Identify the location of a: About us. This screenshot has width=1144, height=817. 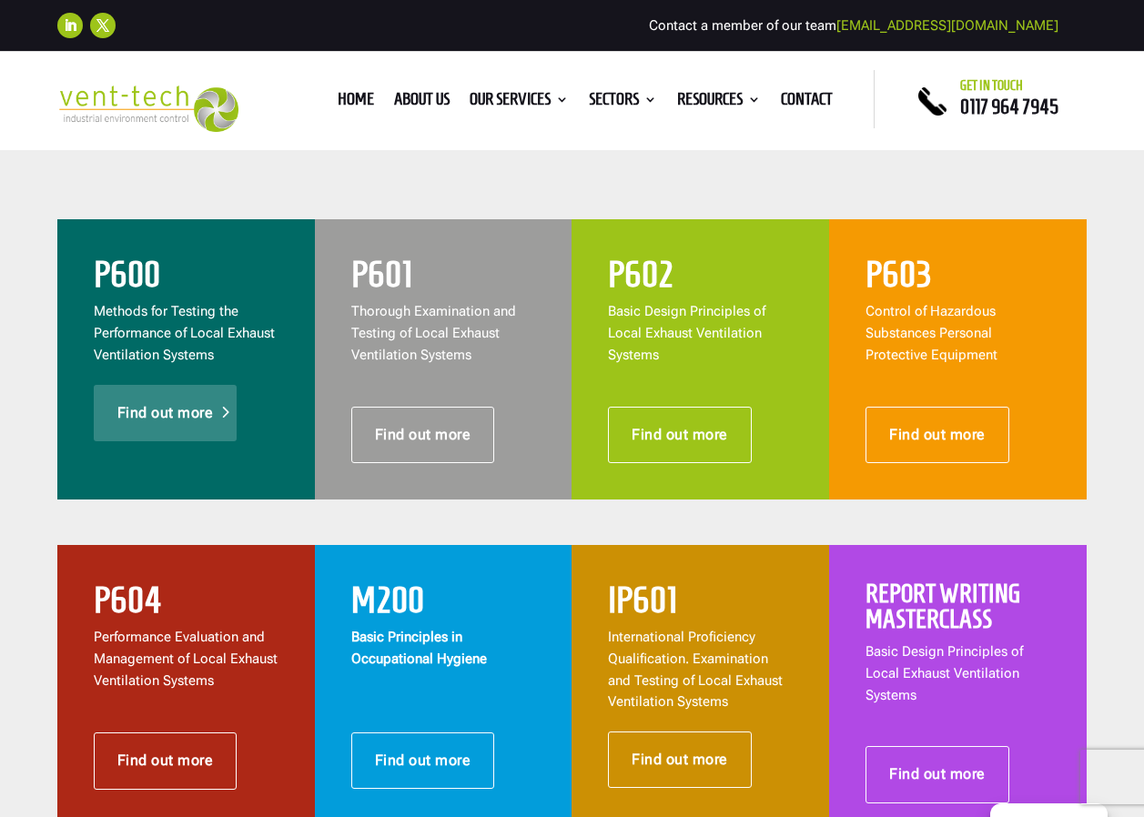
(421, 103).